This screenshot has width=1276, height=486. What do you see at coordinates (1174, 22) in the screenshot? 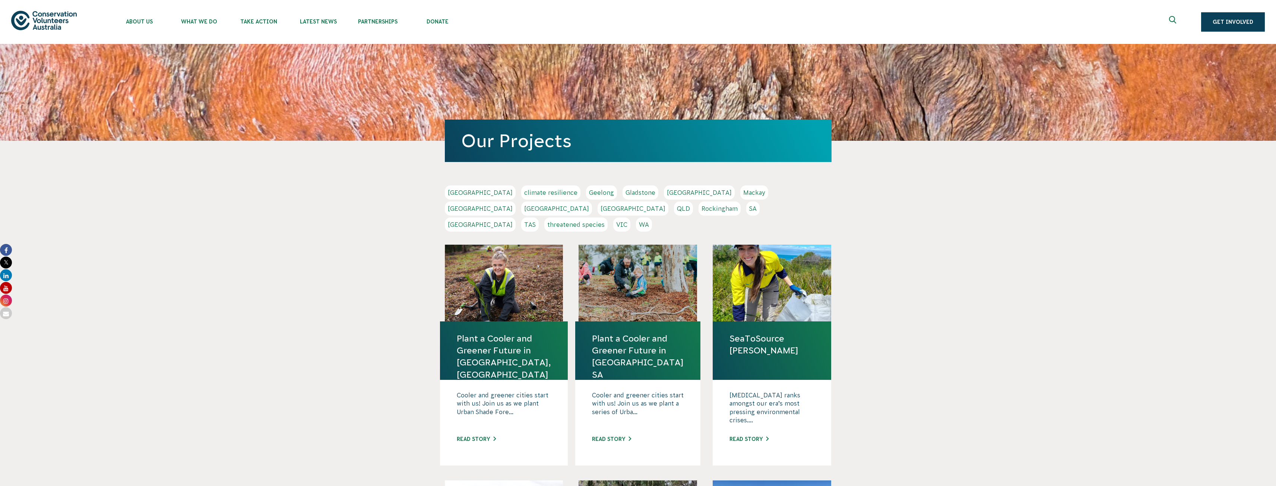
I see `span: Expand search box` at bounding box center [1174, 22].